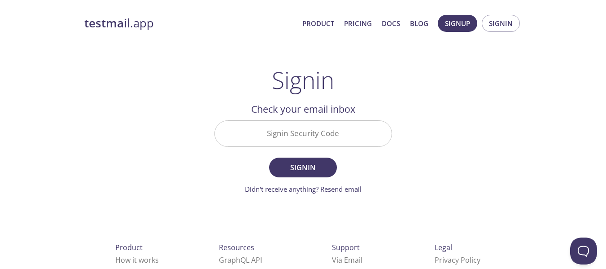 This screenshot has height=269, width=606. What do you see at coordinates (346, 247) in the screenshot?
I see `span: Support` at bounding box center [346, 247].